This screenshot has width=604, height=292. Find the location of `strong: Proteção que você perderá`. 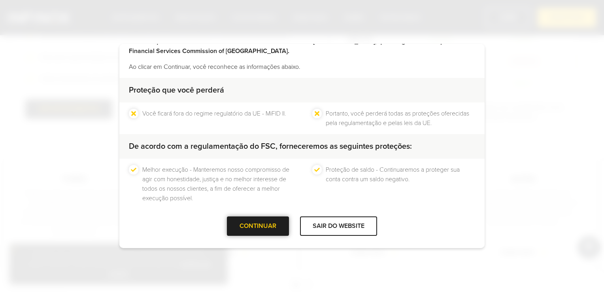

strong: Proteção que você perderá is located at coordinates (176, 90).